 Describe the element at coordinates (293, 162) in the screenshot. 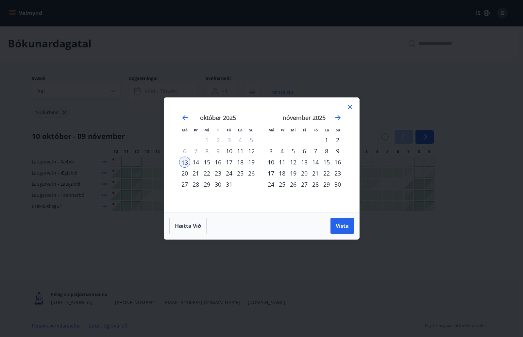

I see `td: Choose miðvikudagur, 12. nóvember 2025 as your check-out date. It’s available.` at that location.